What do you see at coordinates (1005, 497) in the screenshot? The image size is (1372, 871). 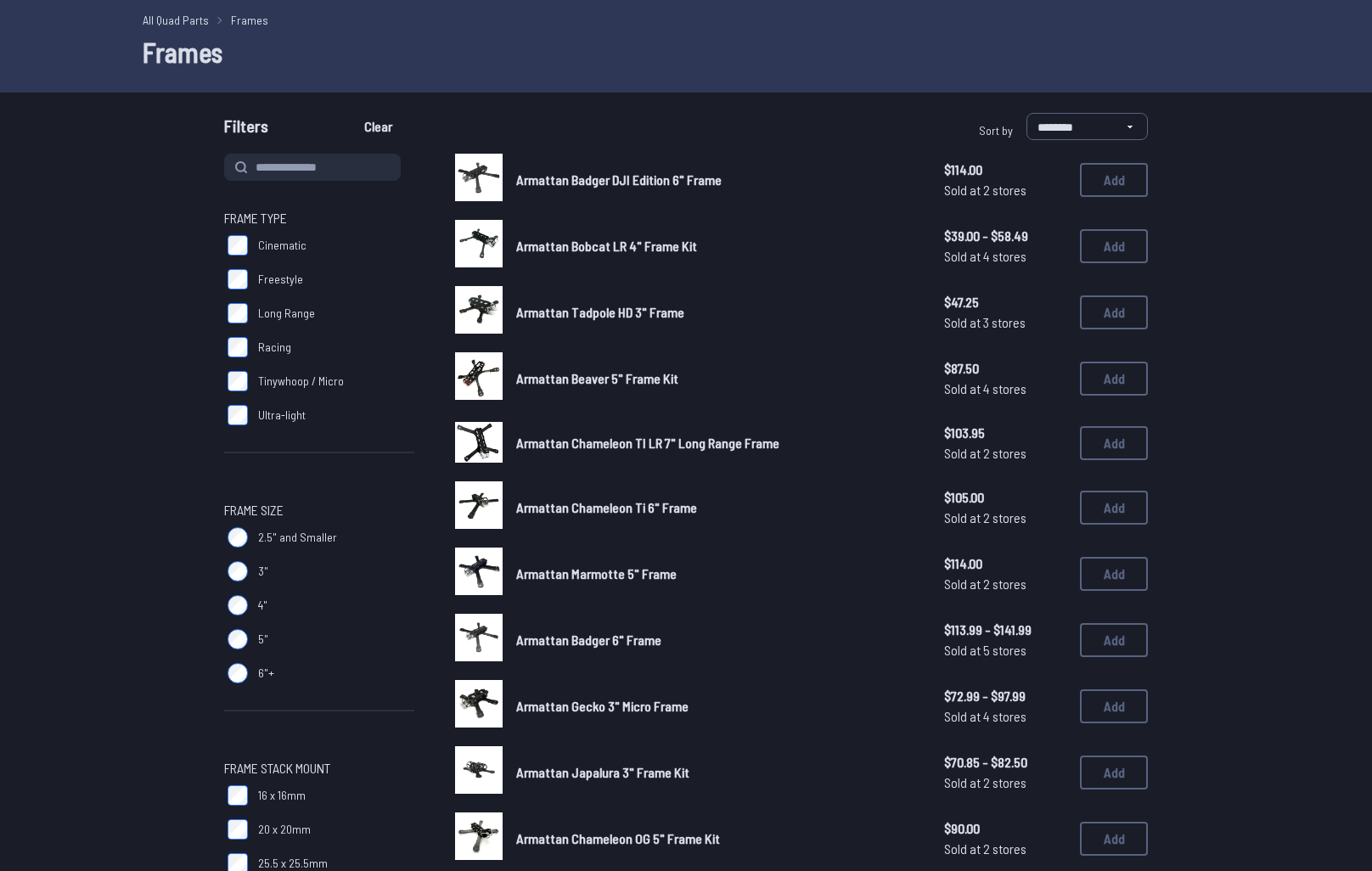 I see `span: $105.00` at bounding box center [1005, 497].